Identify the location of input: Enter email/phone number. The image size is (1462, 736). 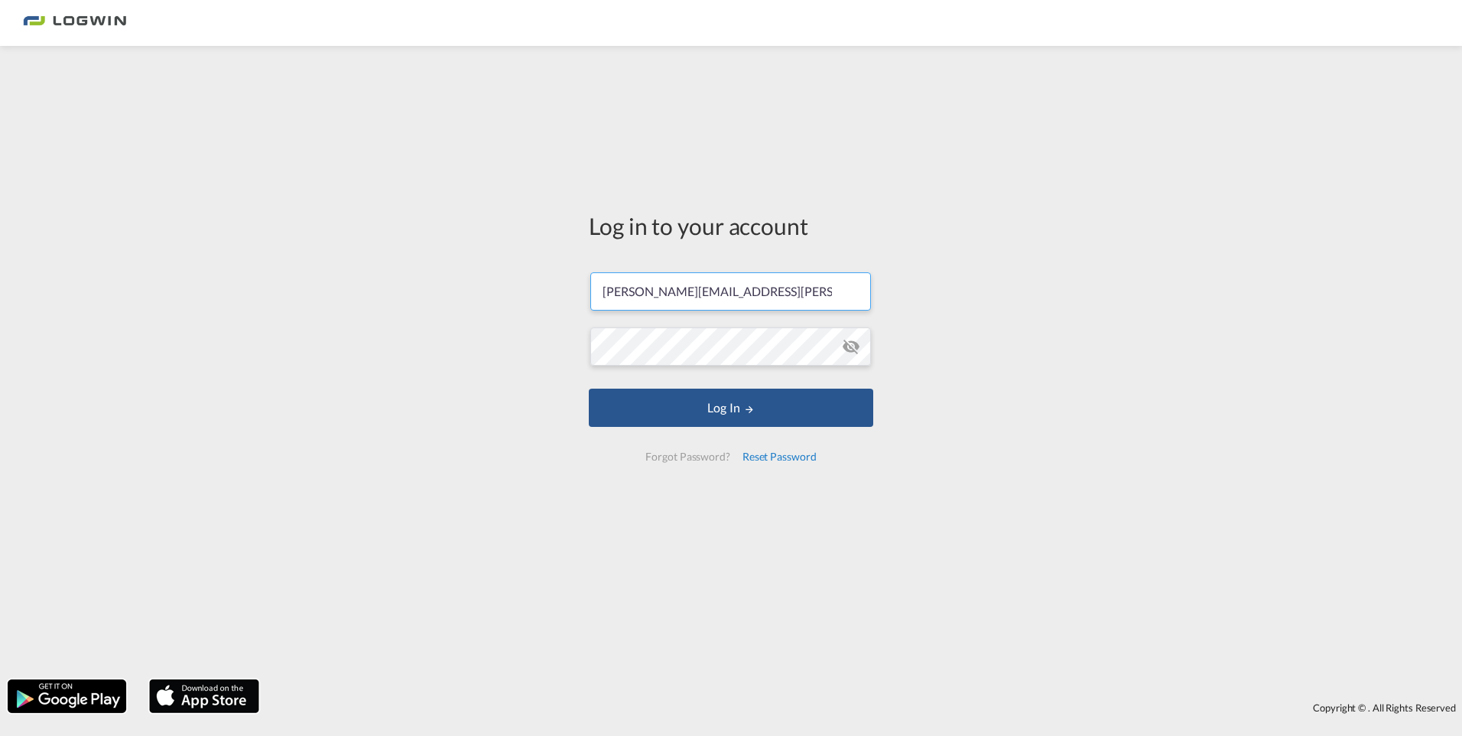
(730, 291).